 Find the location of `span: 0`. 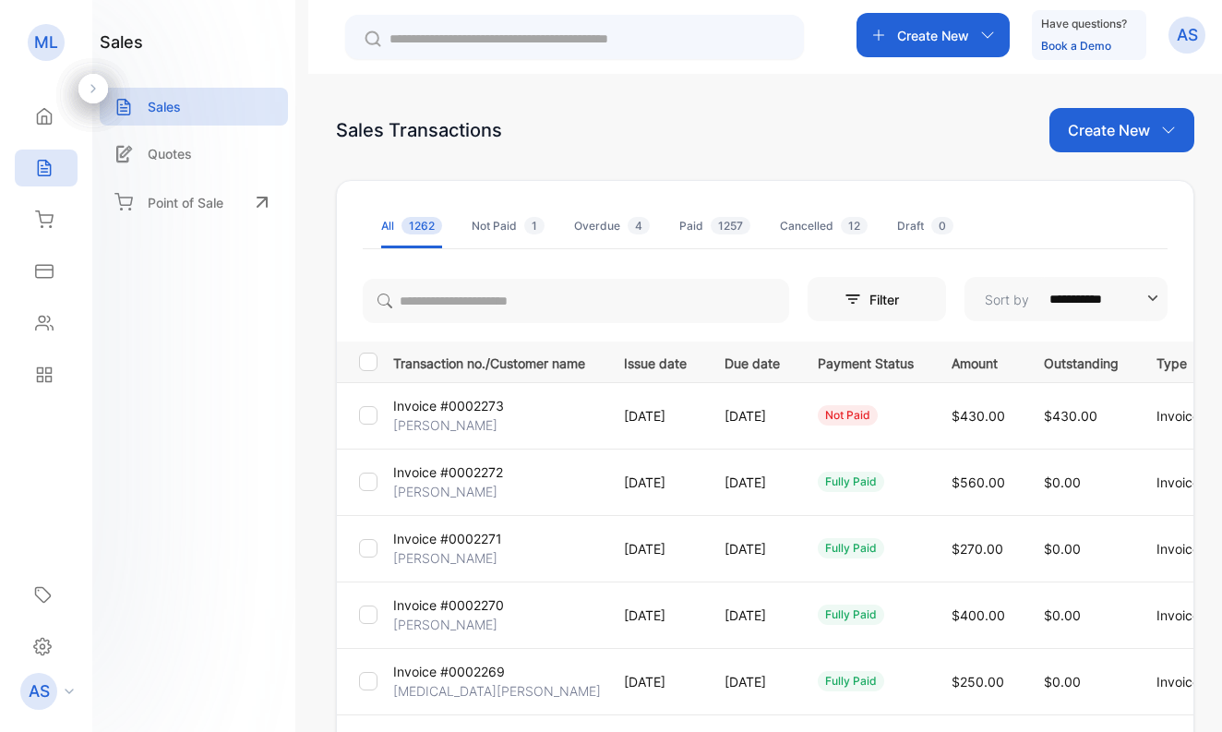

span: 0 is located at coordinates (942, 225).